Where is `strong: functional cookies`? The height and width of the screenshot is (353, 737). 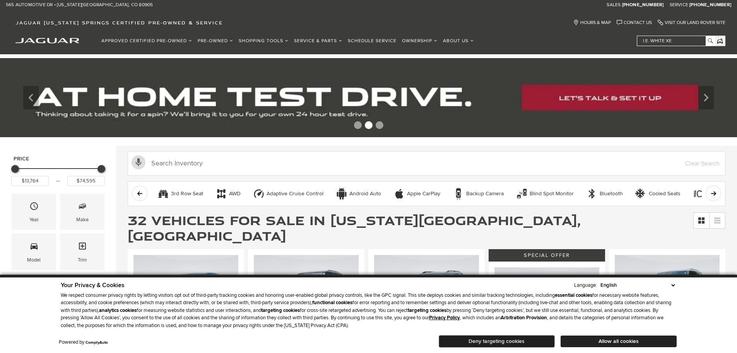
strong: functional cookies is located at coordinates (332, 302).